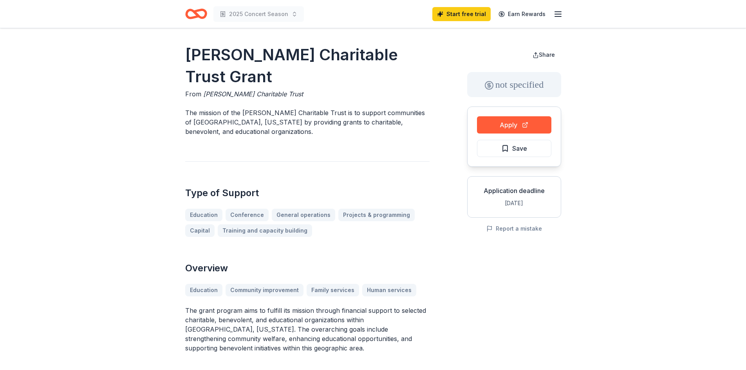  I want to click on h2: Type of Support, so click(308, 193).